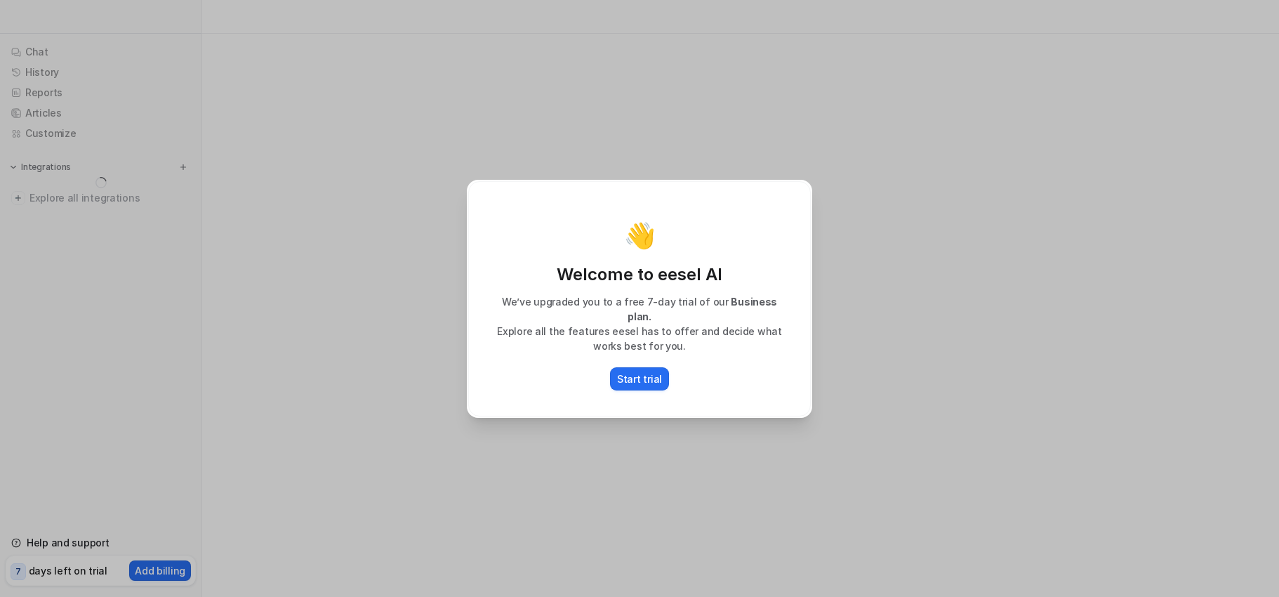  Describe the element at coordinates (640, 309) in the screenshot. I see `p: We’ve upgraded you to a free 7-day trial of our` at that location.